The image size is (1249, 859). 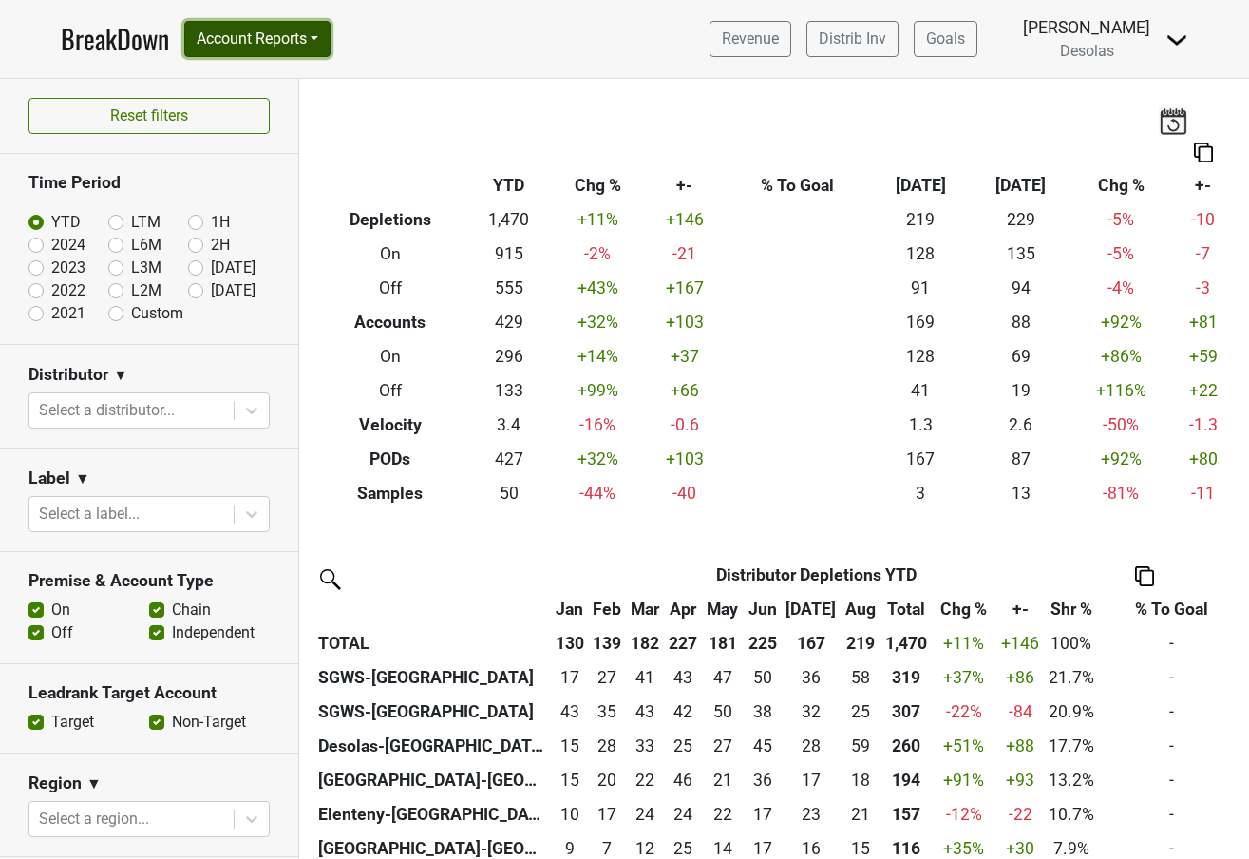 I want to click on div: 32, so click(x=810, y=712).